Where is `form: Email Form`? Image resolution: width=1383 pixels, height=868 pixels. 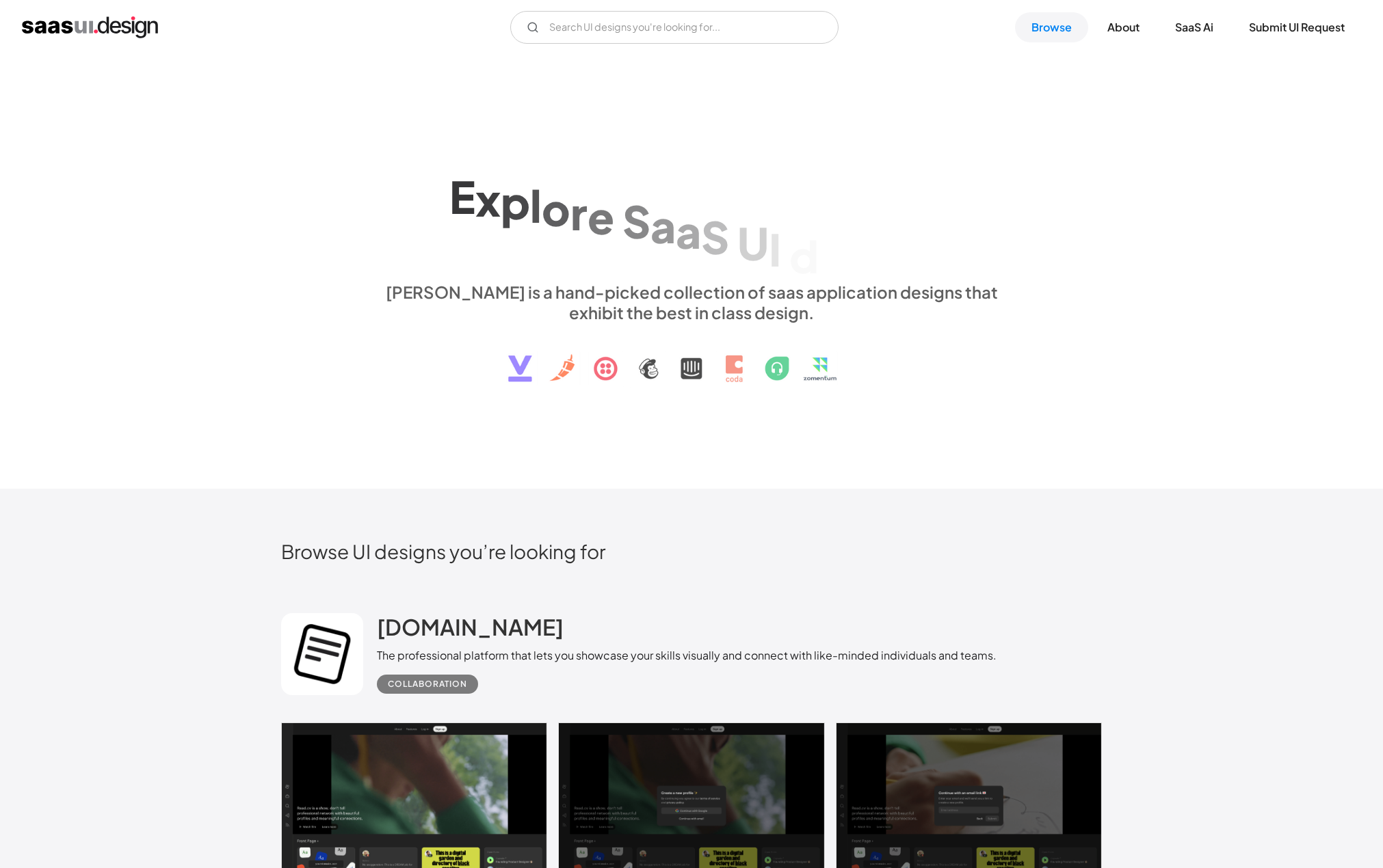
form: Email Form is located at coordinates (674, 27).